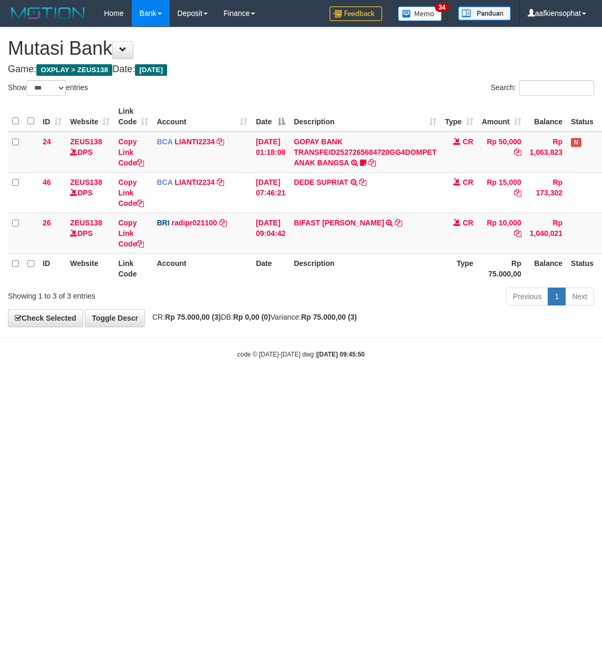  What do you see at coordinates (556, 297) in the screenshot?
I see `a: 1` at bounding box center [556, 297].